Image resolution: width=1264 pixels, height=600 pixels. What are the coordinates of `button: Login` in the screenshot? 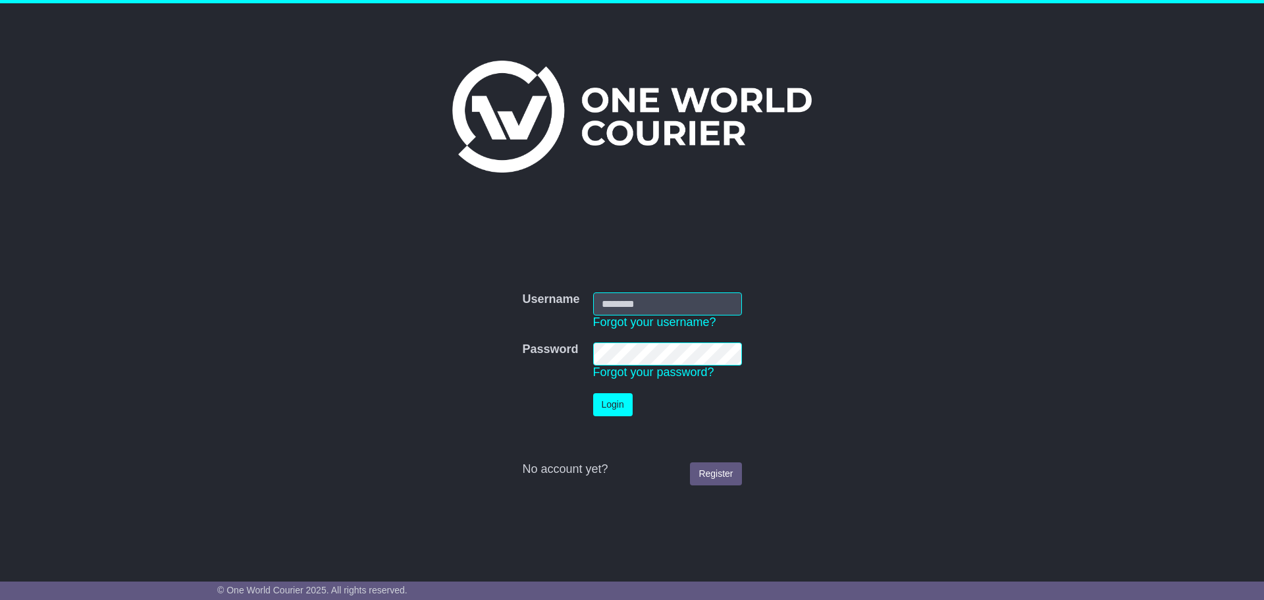 It's located at (613, 404).